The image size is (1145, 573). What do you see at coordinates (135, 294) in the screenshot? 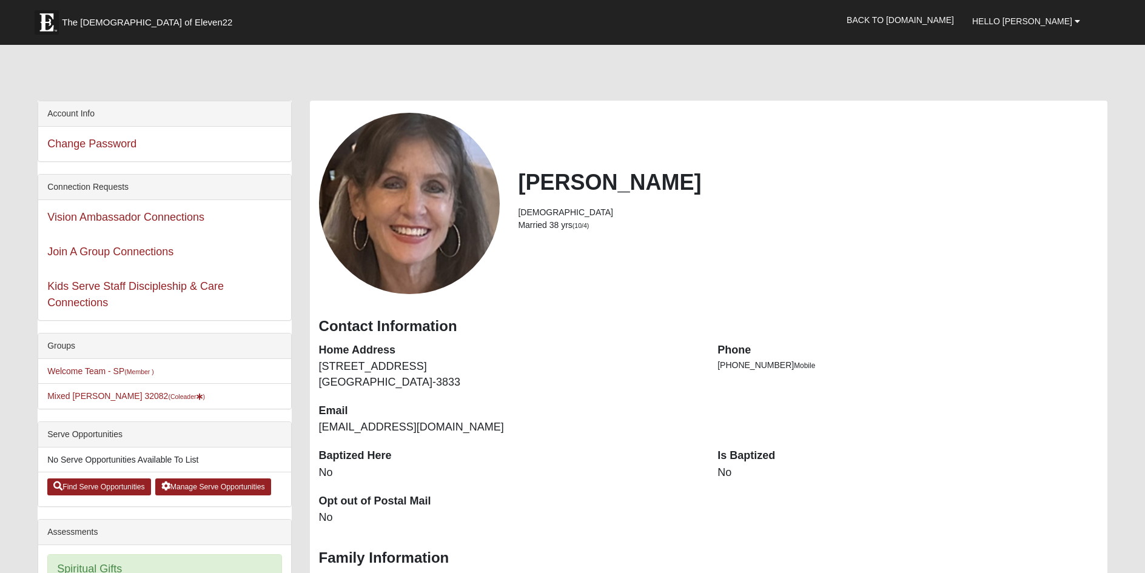
I see `a: Kids Serve Staff Discipleship & Care Connections` at bounding box center [135, 294].